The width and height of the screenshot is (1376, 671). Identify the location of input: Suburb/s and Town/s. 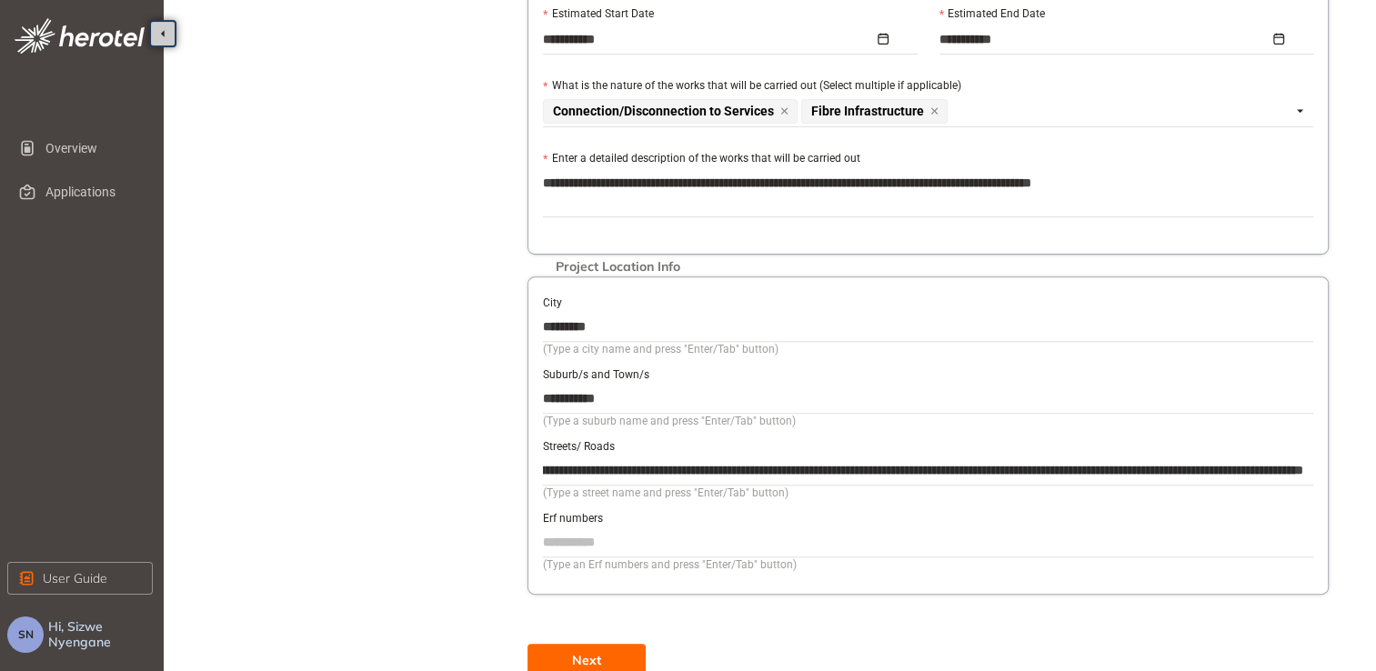
(927, 398).